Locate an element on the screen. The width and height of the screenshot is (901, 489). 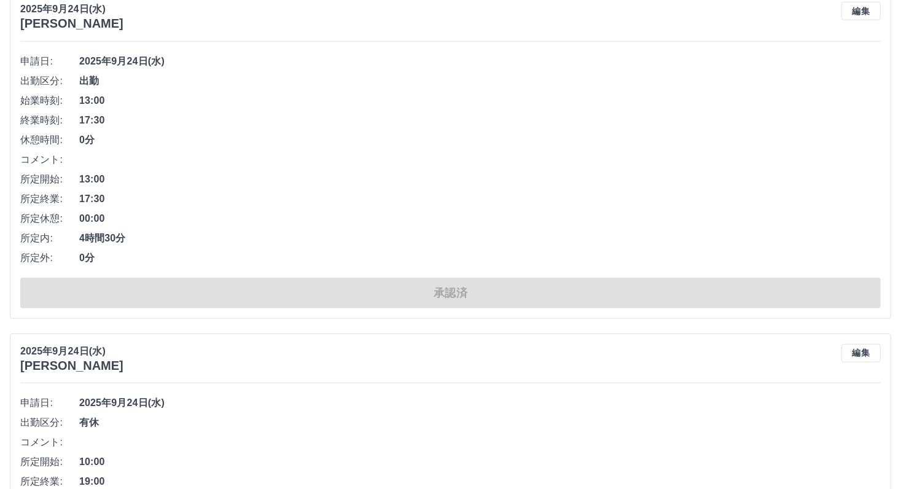
span: 有休 is located at coordinates (480, 423).